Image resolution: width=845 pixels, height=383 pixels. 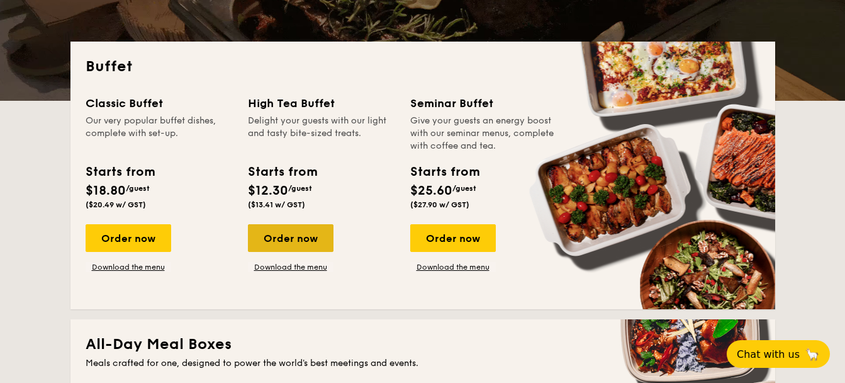 I want to click on div: High Tea Buffet, so click(x=322, y=103).